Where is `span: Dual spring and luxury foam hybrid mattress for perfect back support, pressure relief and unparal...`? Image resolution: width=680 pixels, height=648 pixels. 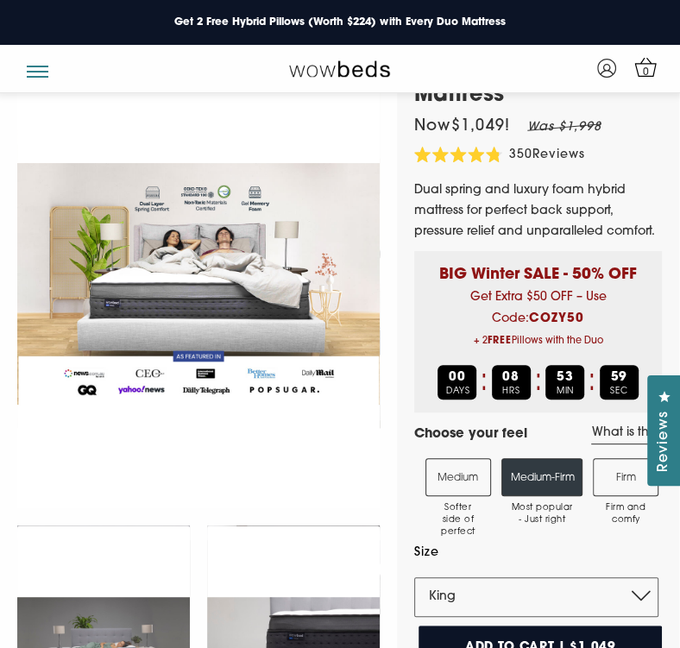
span: Dual spring and luxury foam hybrid mattress for perfect back support, pressure relief and unparal... is located at coordinates (534, 210).